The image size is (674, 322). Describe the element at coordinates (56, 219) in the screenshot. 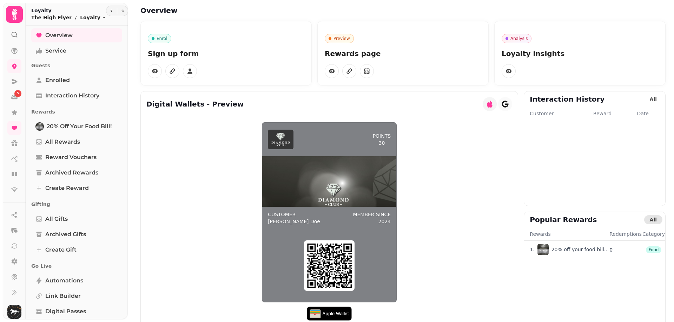

I see `span: All Gifts` at that location.